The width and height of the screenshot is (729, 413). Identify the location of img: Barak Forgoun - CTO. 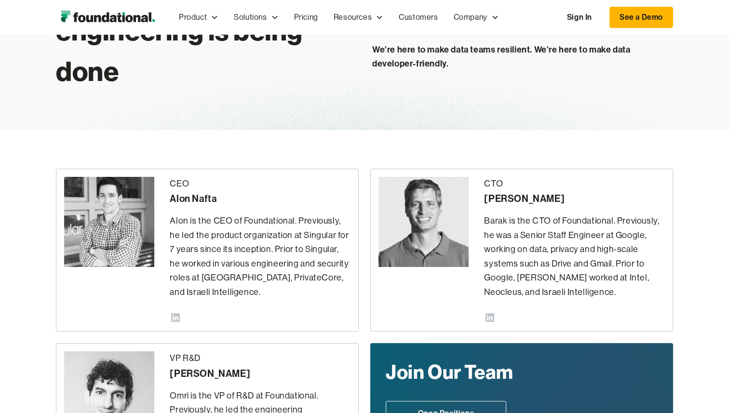
(423, 222).